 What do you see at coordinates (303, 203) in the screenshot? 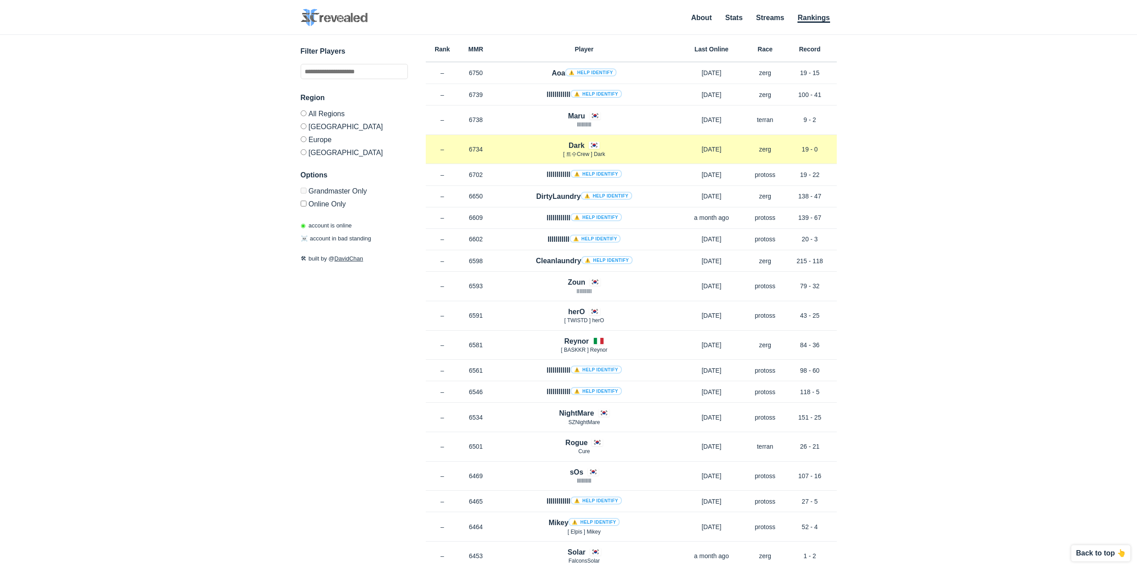
I see `input: Online Only` at bounding box center [303, 203].